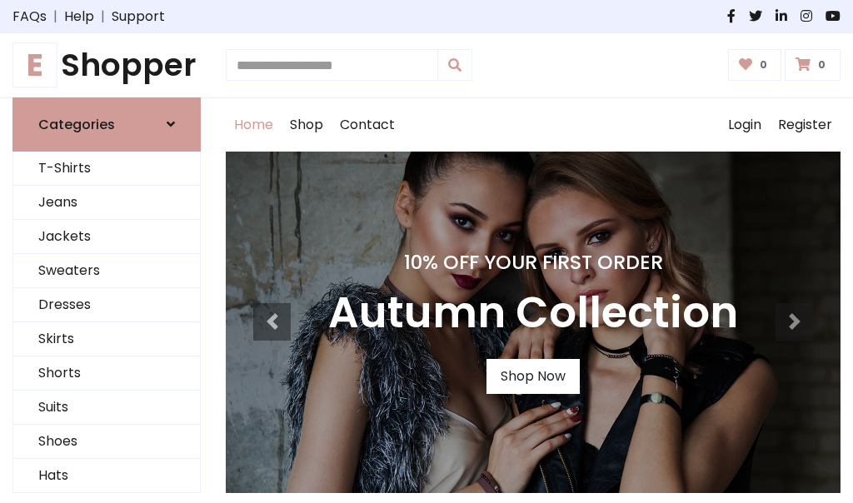 The width and height of the screenshot is (853, 503). Describe the element at coordinates (107, 305) in the screenshot. I see `a: Dresses` at that location.